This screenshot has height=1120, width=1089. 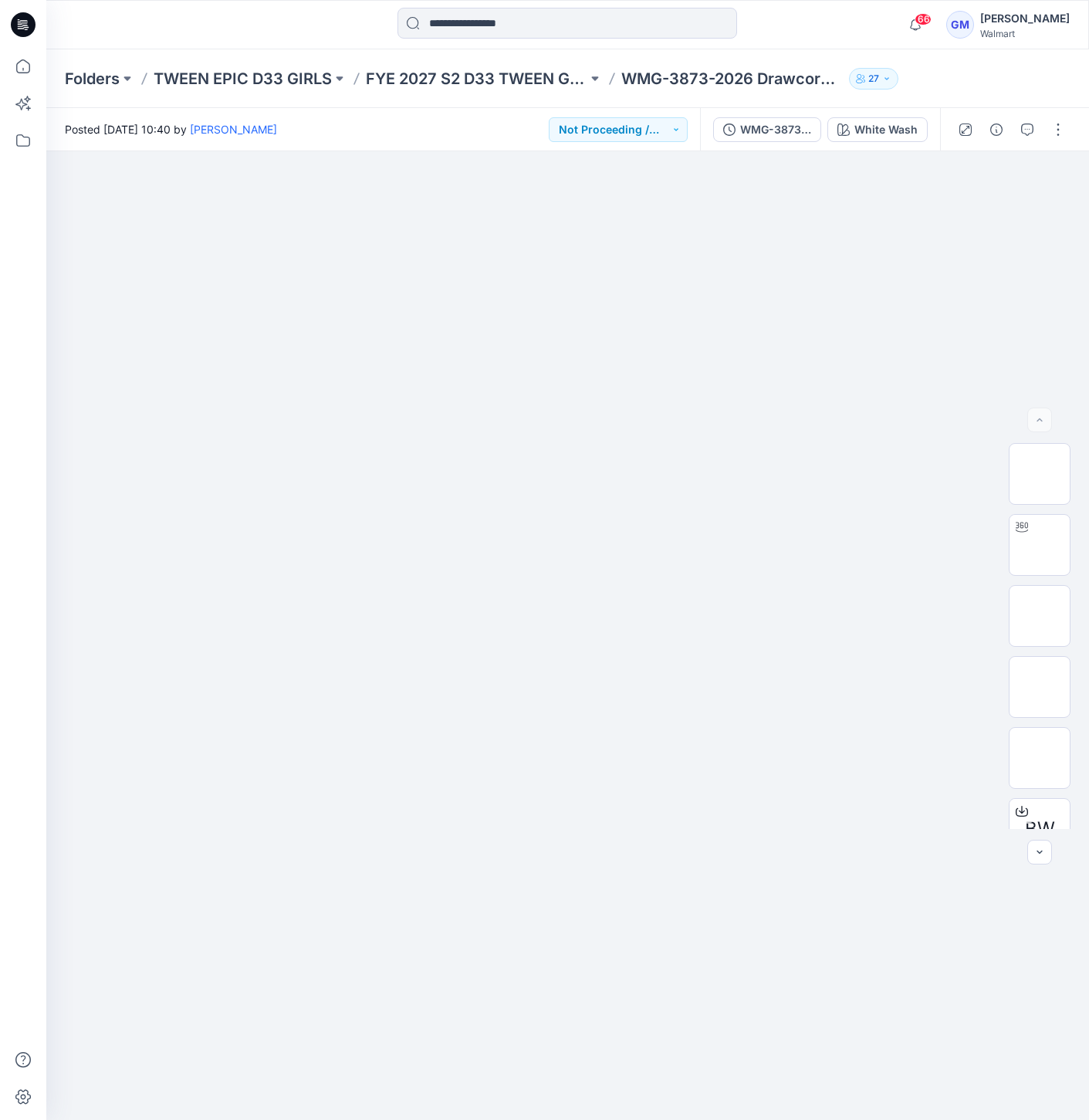 What do you see at coordinates (242, 79) in the screenshot?
I see `a: TWEEN EPIC D33 GIRLS` at bounding box center [242, 79].